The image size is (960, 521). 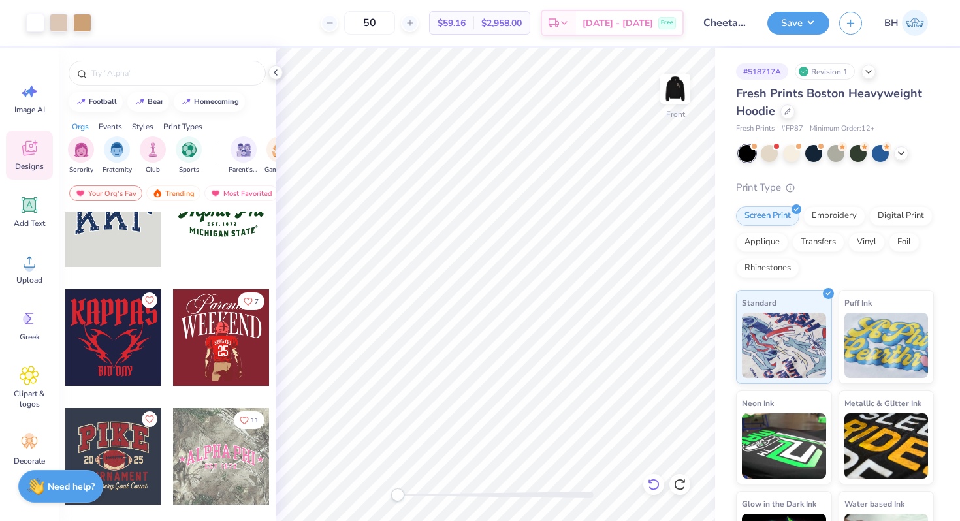 I want to click on div: Rhinestones, so click(x=768, y=269).